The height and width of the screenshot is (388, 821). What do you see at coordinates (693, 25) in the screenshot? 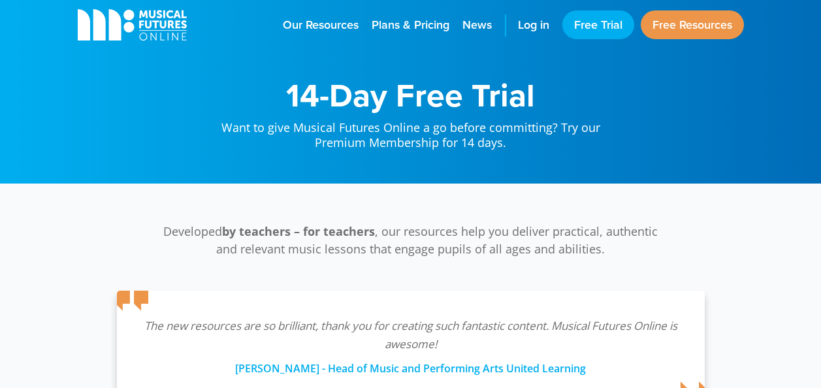
I see `a: Free Resources` at bounding box center [693, 25].